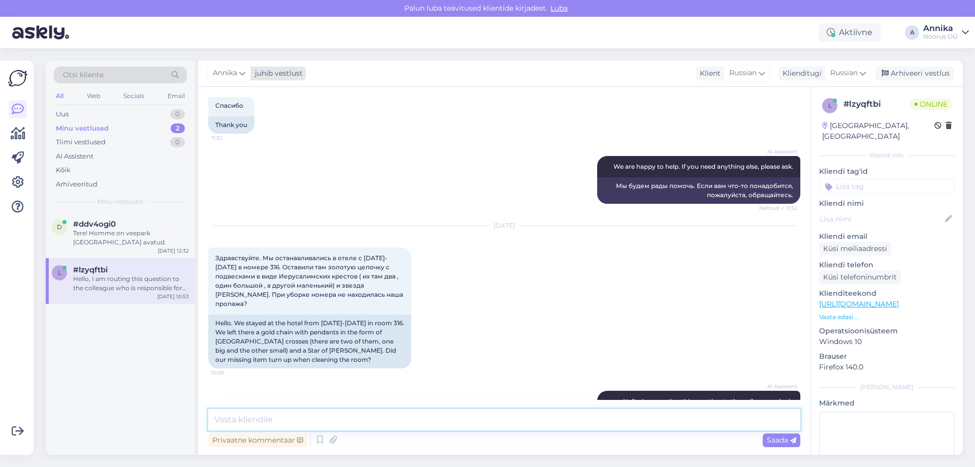 The height and width of the screenshot is (467, 975). I want to click on input: Lisa nimi, so click(881, 219).